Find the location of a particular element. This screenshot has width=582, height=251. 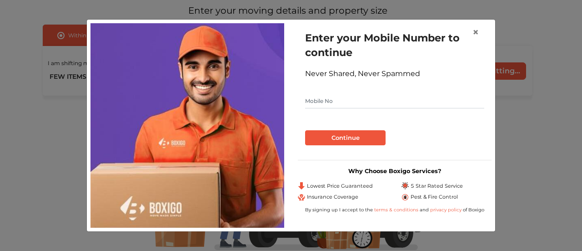

div: Never Shared, Never Spammed is located at coordinates (395, 74).